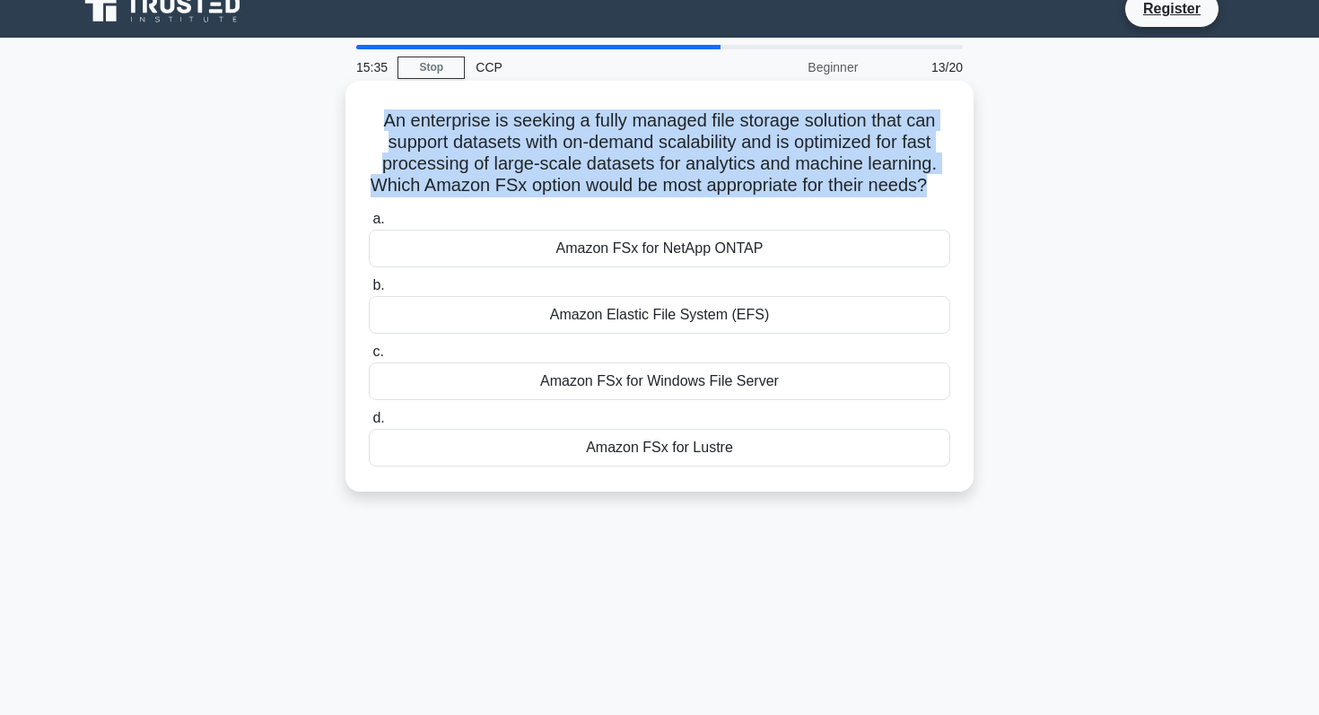 The width and height of the screenshot is (1319, 715). What do you see at coordinates (660, 448) in the screenshot?
I see `div: Amazon FSx for Lustre` at bounding box center [660, 448].